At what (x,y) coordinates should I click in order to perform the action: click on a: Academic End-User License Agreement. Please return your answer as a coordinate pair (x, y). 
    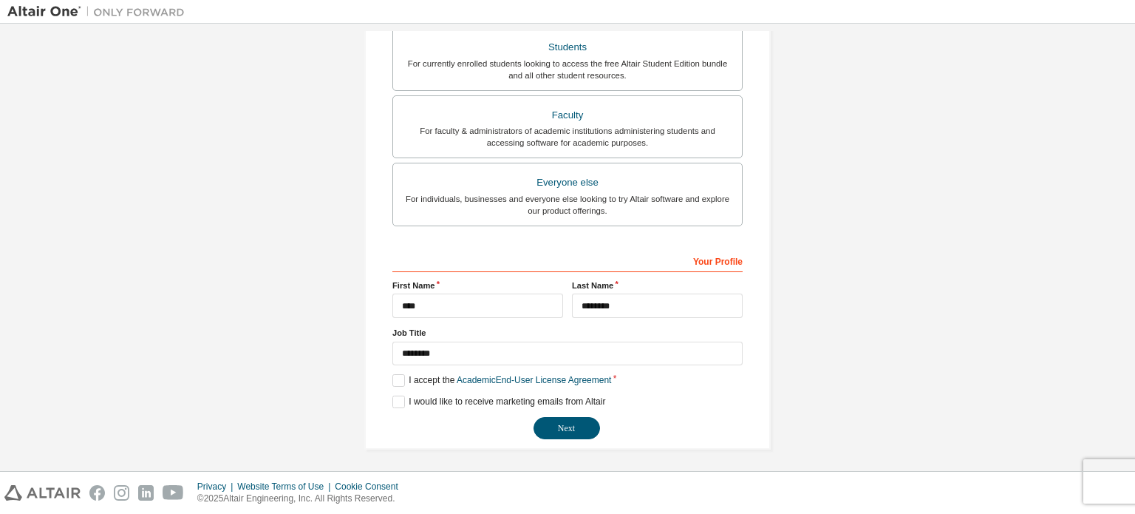
    Looking at the image, I should click on (534, 380).